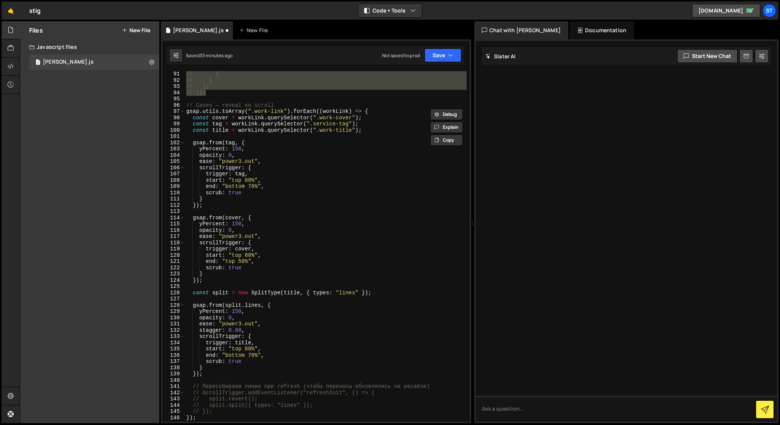 The height and width of the screenshot is (425, 780). I want to click on div: 132, so click(173, 331).